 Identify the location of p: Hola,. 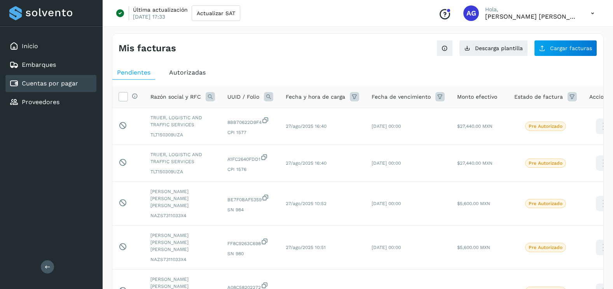
(532, 9).